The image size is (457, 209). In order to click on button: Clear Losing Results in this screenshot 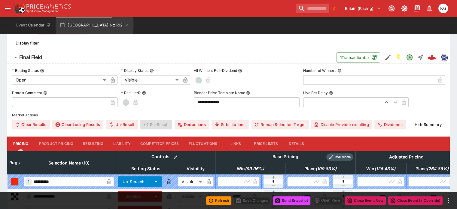, I will do `click(78, 124)`.